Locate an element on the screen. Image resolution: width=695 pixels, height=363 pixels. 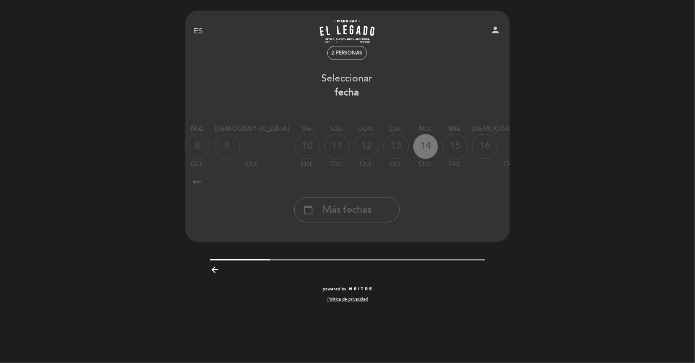
a: El Legado Piano Bar is located at coordinates (347, 31).